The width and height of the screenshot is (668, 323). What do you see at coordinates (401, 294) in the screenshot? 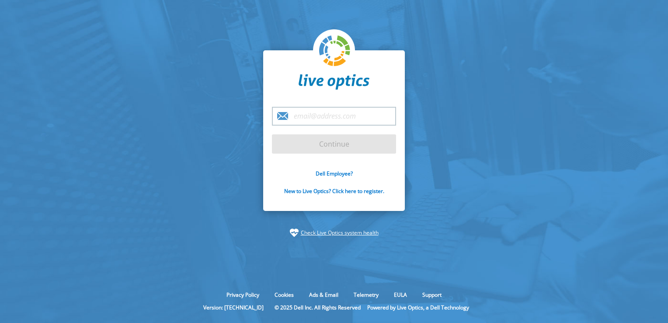
I see `a: EULA` at bounding box center [401, 294].